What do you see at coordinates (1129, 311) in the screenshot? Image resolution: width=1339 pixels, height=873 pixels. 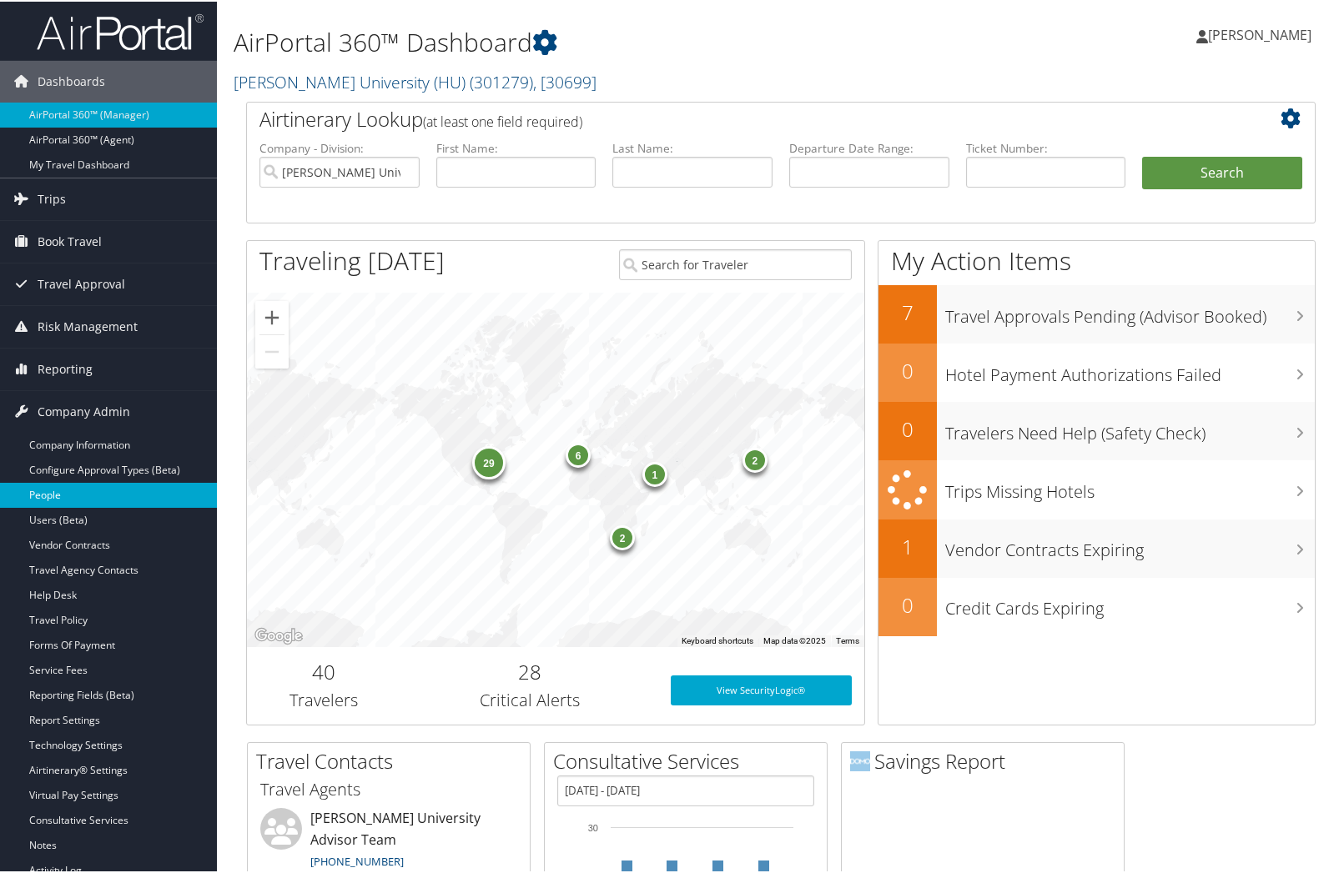 I see `h3: Travel Approvals Pending (Advisor Booked)` at bounding box center [1129, 311].